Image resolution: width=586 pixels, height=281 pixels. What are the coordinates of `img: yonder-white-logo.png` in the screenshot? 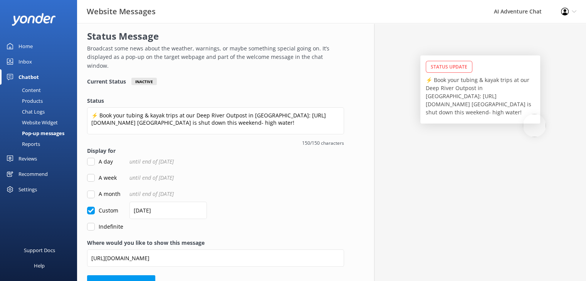 It's located at (34, 19).